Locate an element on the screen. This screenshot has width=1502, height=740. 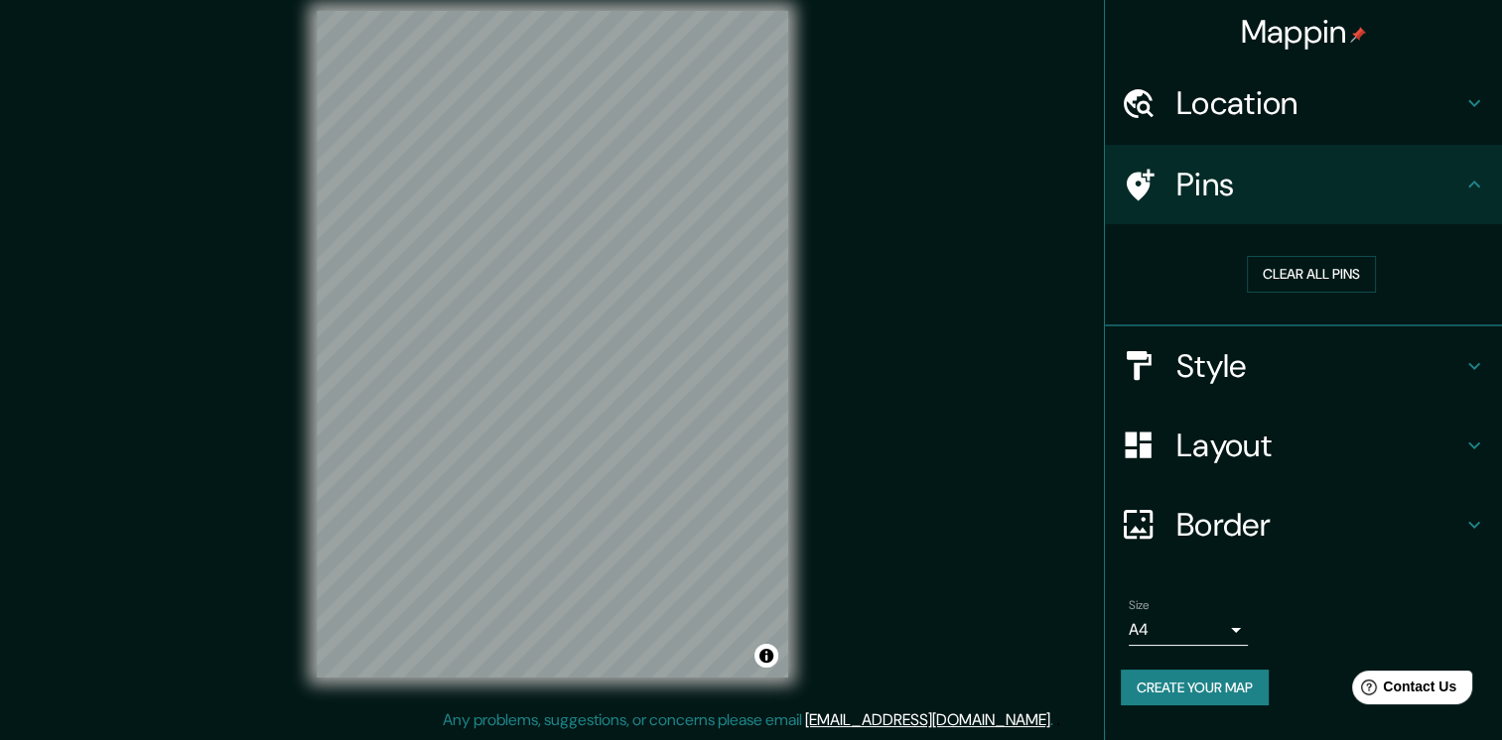
div: A4 is located at coordinates (1188, 630).